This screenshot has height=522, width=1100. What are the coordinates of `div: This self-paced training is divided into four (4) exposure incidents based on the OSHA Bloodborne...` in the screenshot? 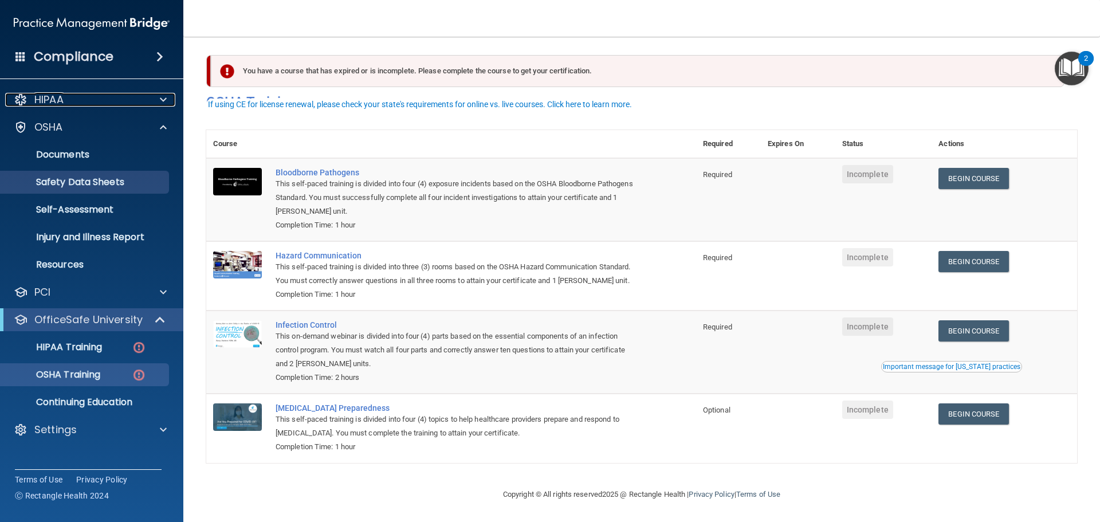 It's located at (457, 198).